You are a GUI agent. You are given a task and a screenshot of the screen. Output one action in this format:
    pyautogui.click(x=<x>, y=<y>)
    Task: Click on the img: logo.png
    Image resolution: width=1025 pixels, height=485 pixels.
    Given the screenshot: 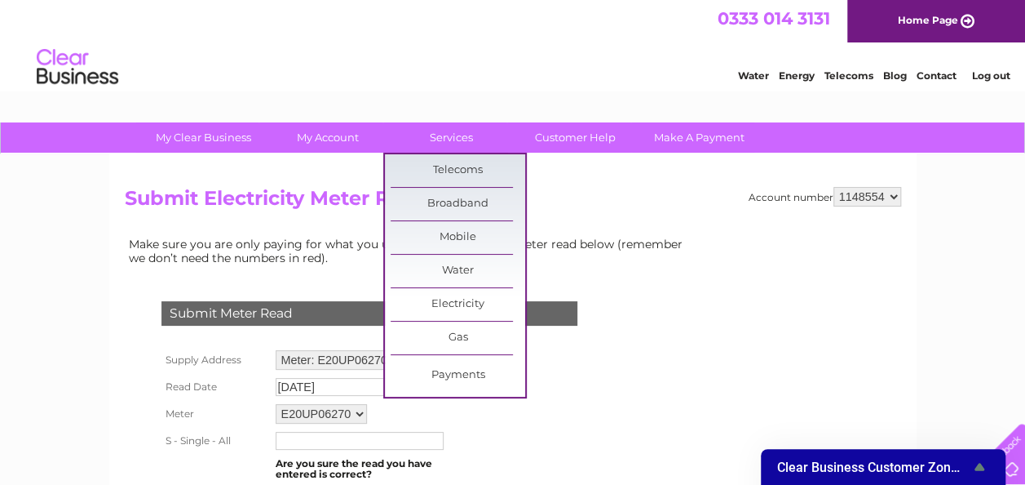 What is the action you would take?
    pyautogui.click(x=77, y=67)
    